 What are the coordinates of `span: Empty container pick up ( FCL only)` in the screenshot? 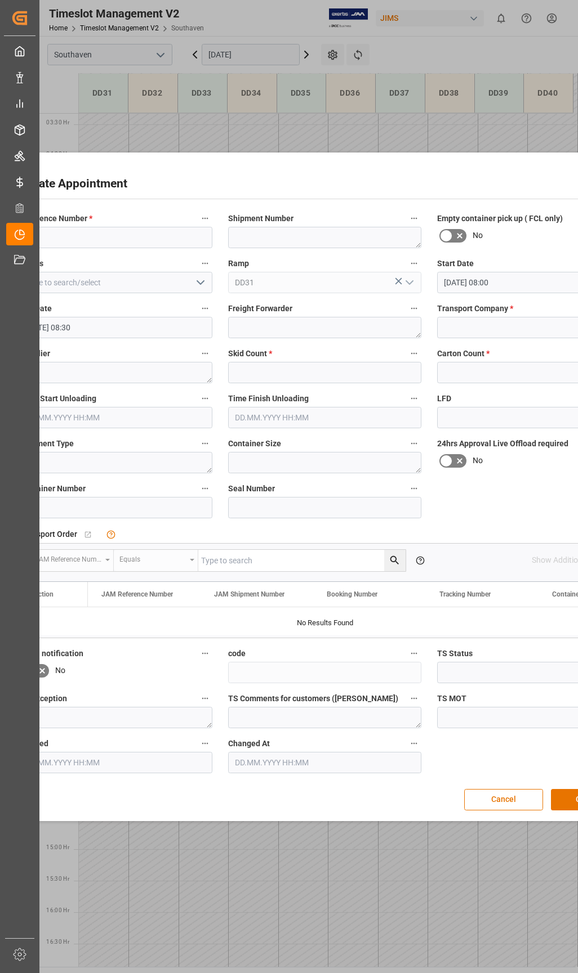 It's located at (499, 218).